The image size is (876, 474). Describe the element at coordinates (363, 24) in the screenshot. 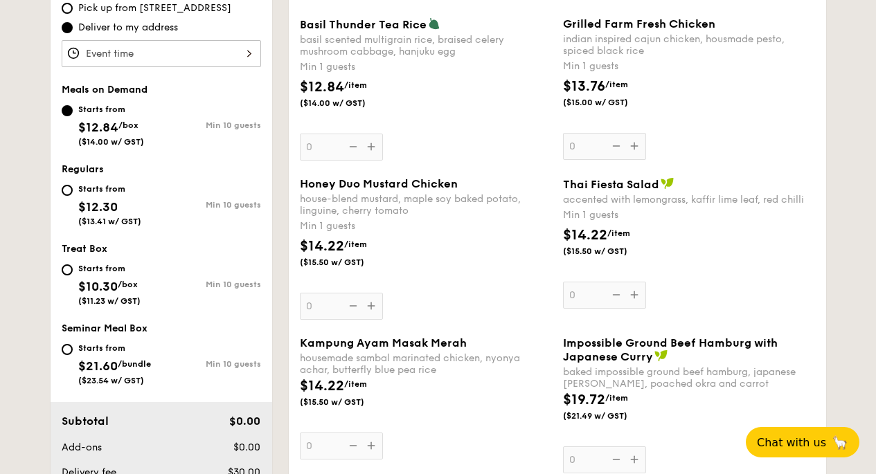

I see `span: Basil Thunder Tea Rice` at that location.